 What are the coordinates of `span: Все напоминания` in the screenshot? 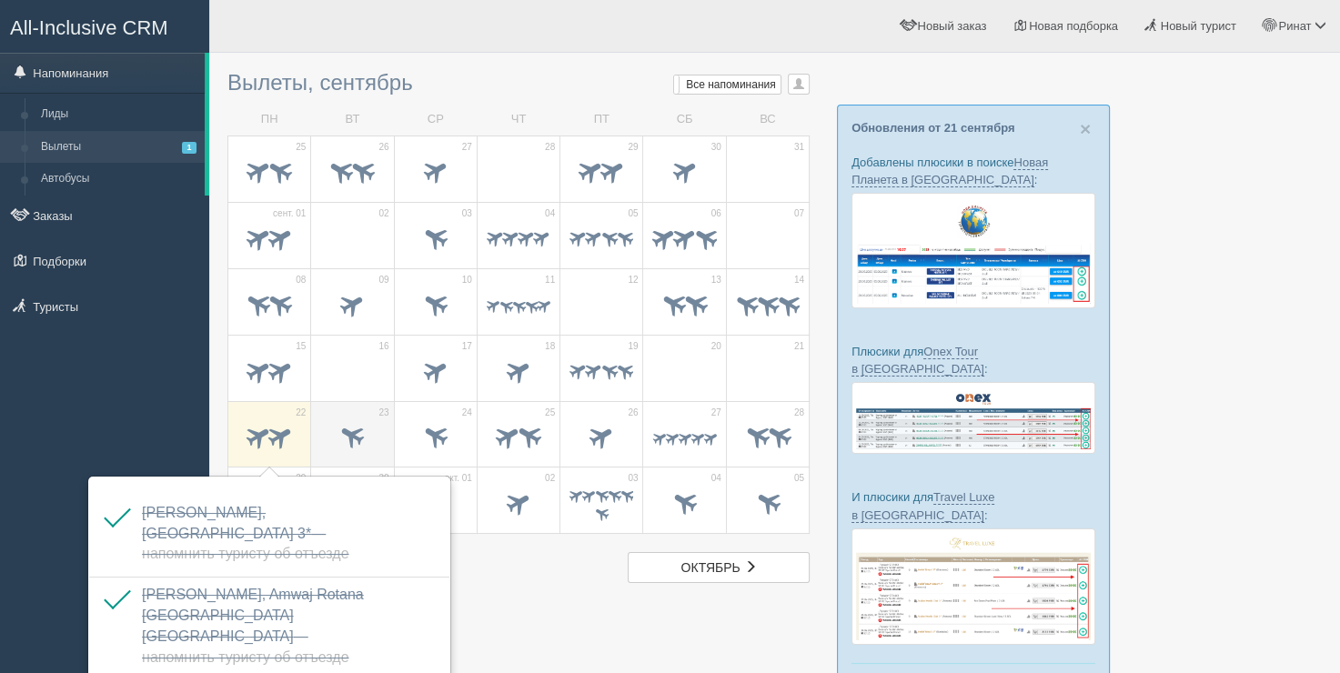 It's located at (731, 85).